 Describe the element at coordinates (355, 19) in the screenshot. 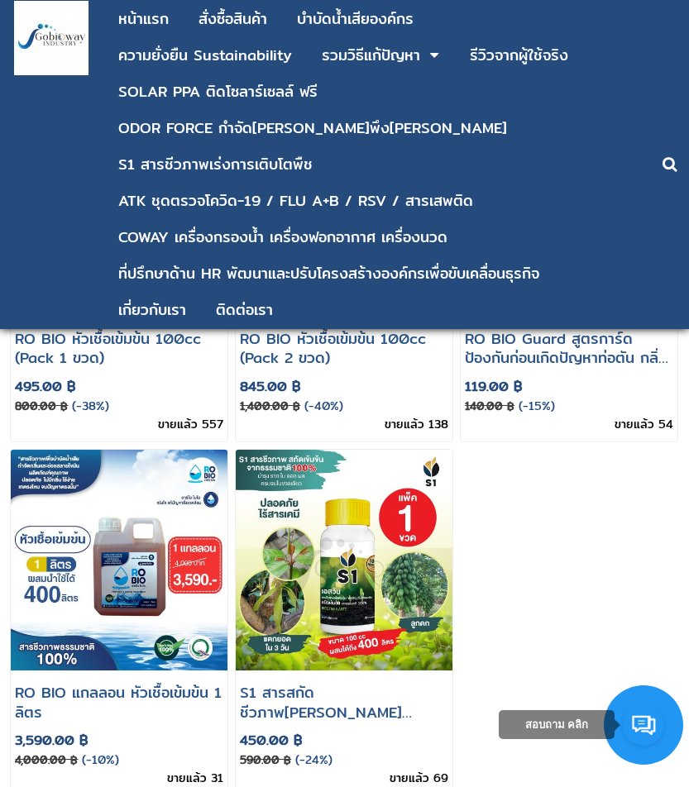

I see `a: บําบัดน้ำเสียองค์กร` at that location.